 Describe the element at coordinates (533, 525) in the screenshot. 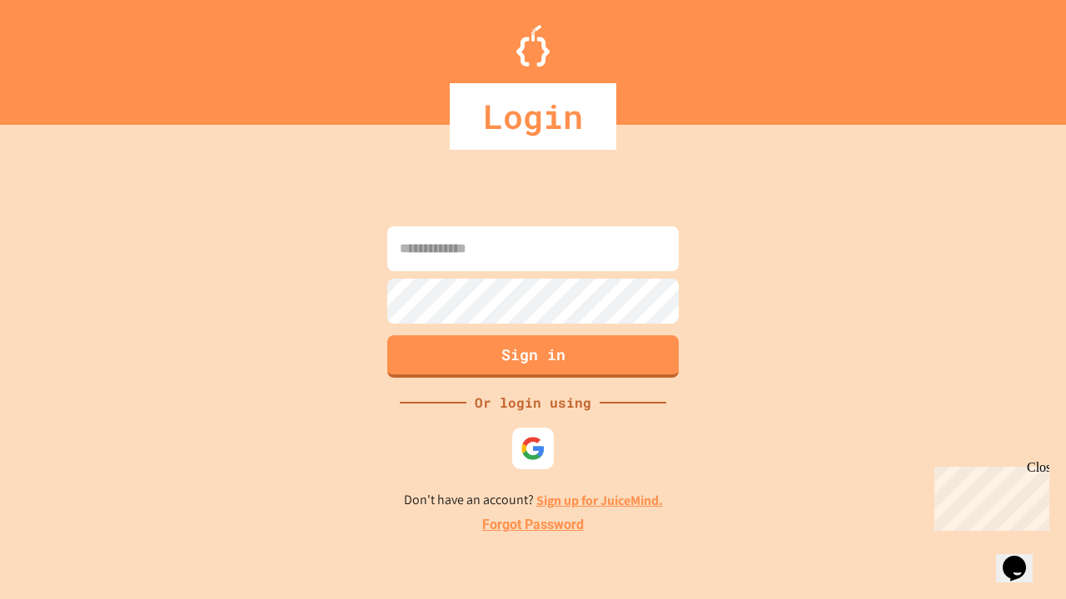

I see `a: Forgot Password` at that location.